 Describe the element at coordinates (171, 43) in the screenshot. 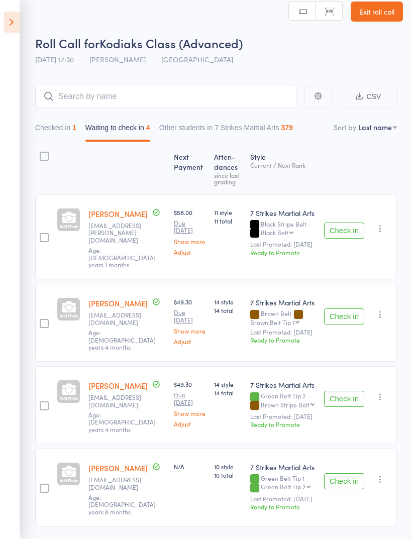

I see `span: Kodiaks Class (Advanced)` at that location.